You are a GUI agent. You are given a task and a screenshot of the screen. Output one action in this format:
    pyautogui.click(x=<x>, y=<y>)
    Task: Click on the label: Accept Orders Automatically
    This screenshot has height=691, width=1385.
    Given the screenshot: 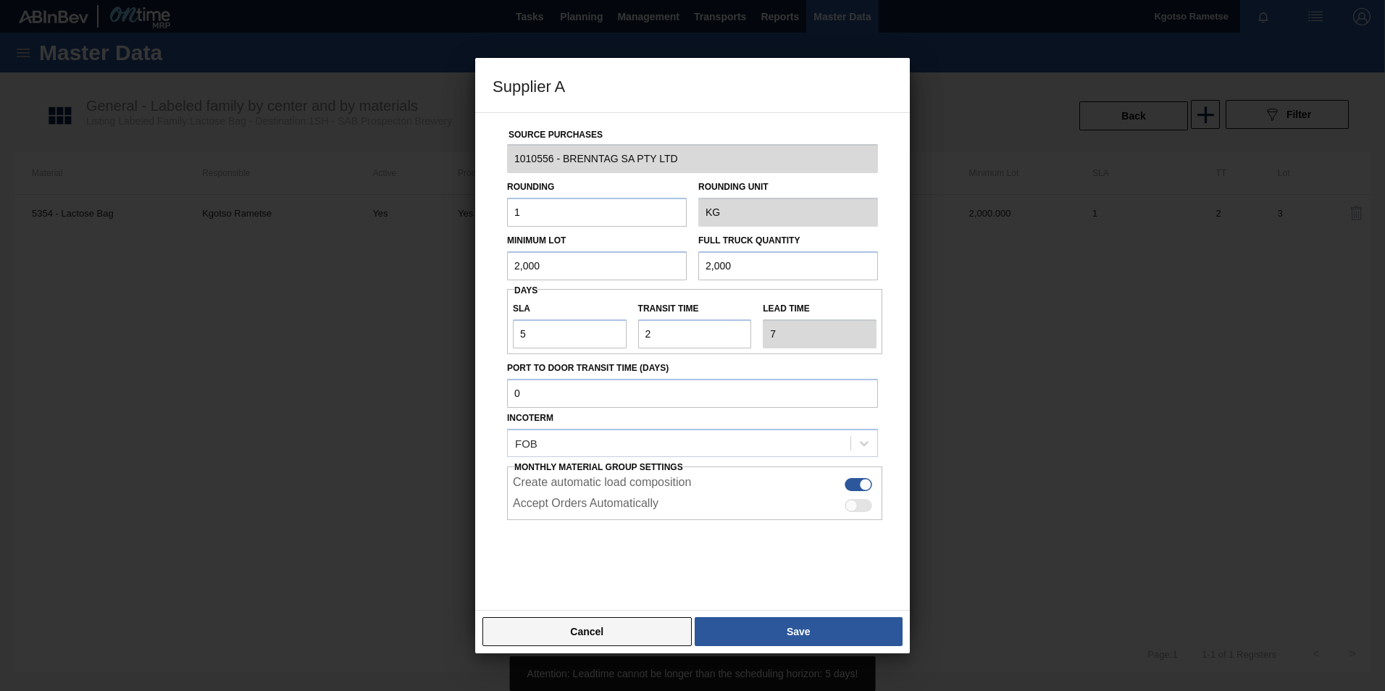 What is the action you would take?
    pyautogui.click(x=585, y=506)
    